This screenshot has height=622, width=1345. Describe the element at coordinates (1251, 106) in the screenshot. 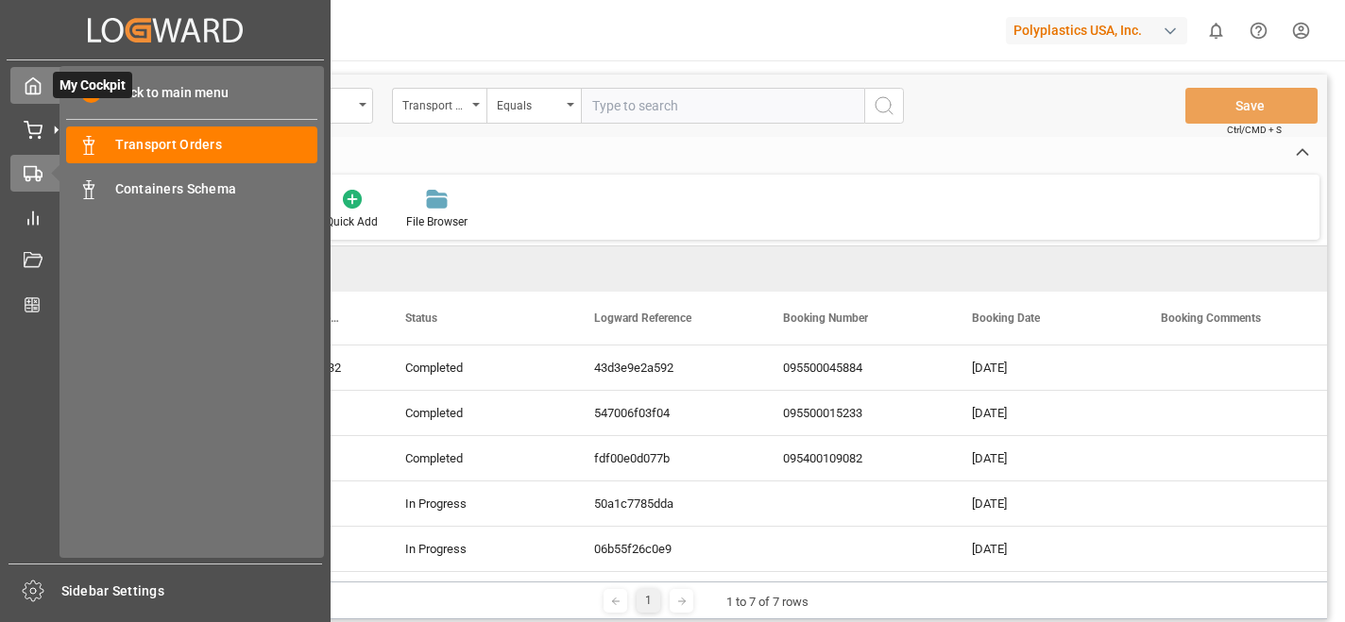

I see `button: Save` at that location.